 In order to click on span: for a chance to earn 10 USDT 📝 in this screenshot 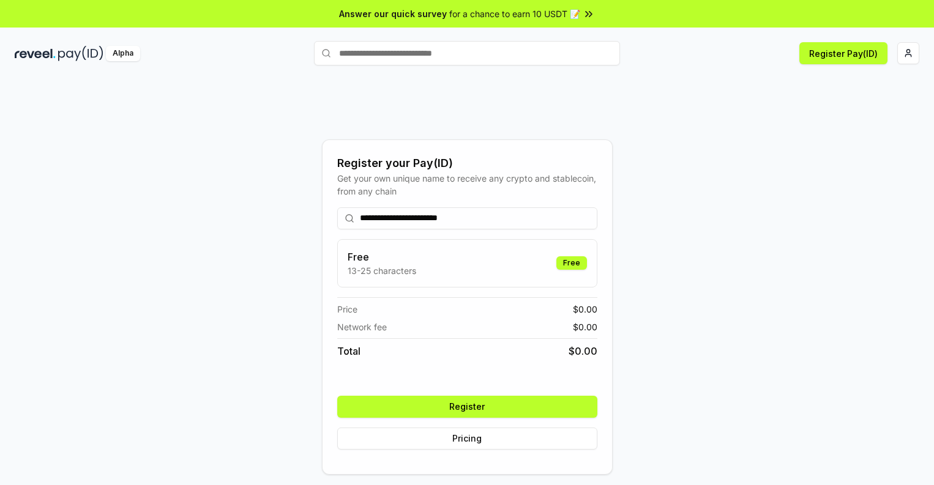, I will do `click(515, 13)`.